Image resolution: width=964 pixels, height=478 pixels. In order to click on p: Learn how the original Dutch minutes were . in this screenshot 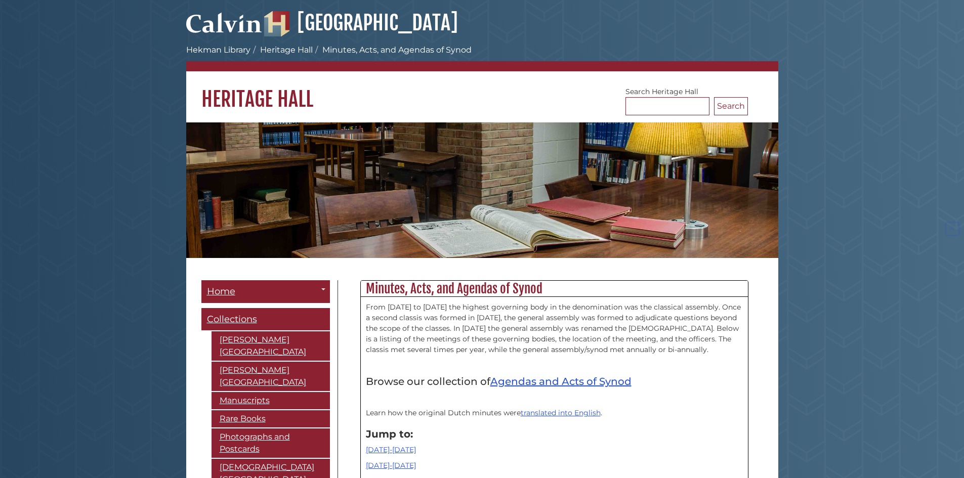, I will do `click(554, 413)`.